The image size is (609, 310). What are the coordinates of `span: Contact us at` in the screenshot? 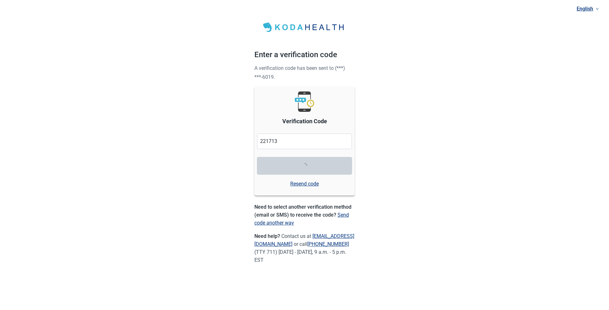 It's located at (304, 240).